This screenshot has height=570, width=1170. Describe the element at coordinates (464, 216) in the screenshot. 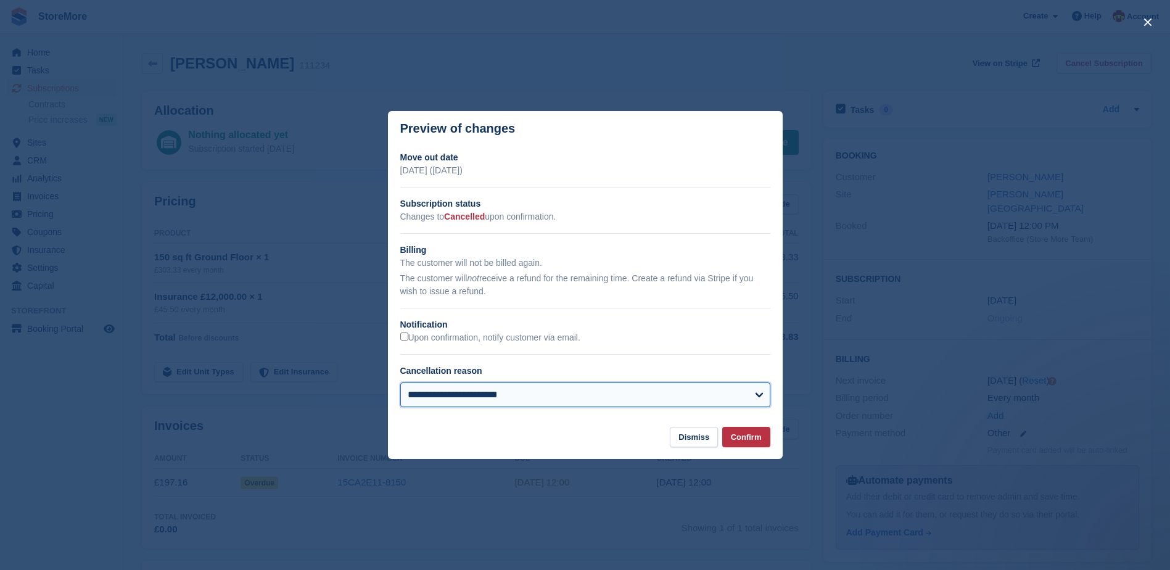

I see `span: Cancelled` at that location.